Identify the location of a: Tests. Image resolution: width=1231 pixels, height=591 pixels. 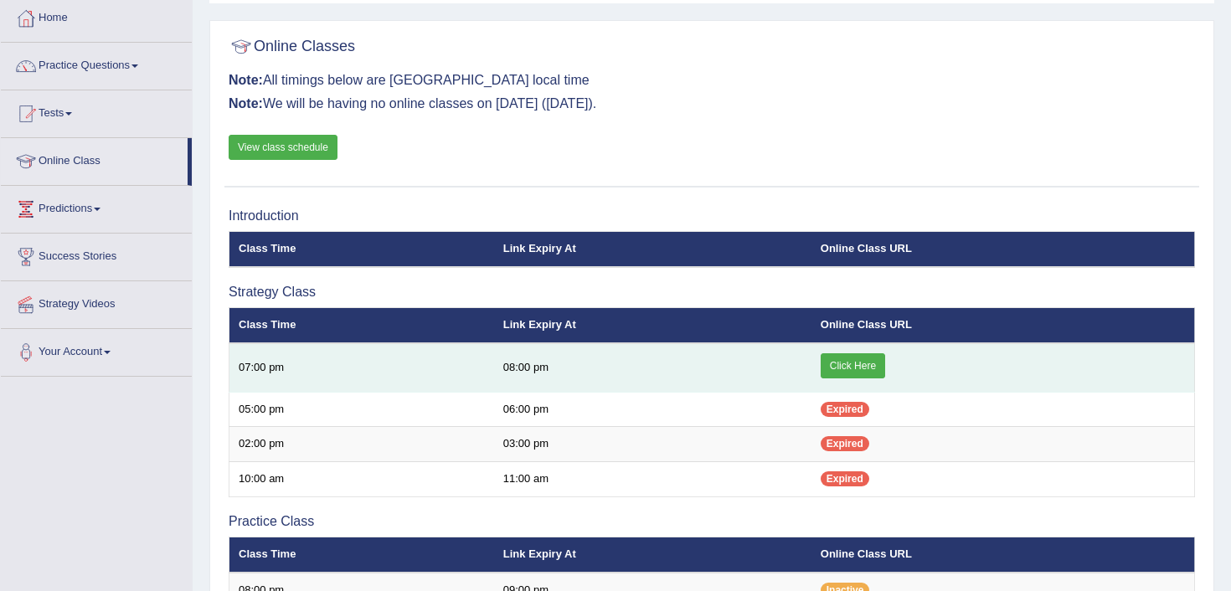
(96, 111).